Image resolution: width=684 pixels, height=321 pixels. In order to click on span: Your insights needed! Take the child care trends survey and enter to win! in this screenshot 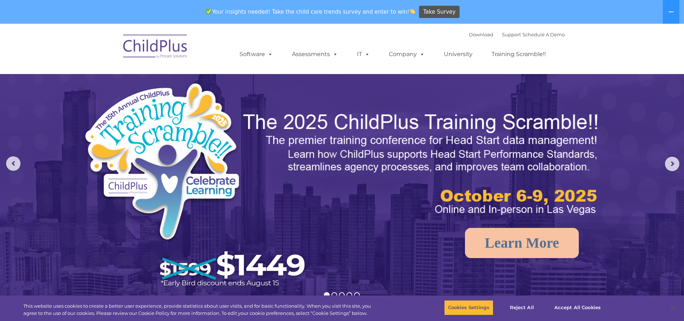, I will do `click(311, 11)`.